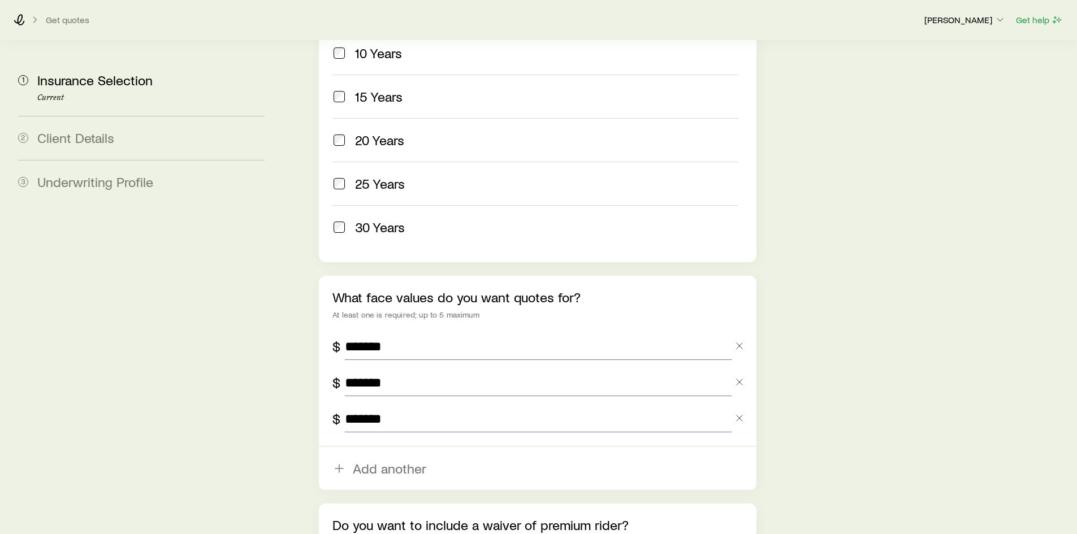  Describe the element at coordinates (339, 140) in the screenshot. I see `input: 20 Years` at that location.